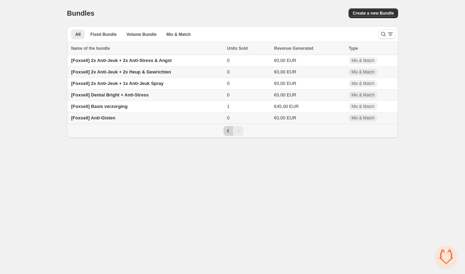  I want to click on span: [Foxsell] 2x Anti-Jeuk + 1x Anti-Jeuk Spray, so click(117, 83).